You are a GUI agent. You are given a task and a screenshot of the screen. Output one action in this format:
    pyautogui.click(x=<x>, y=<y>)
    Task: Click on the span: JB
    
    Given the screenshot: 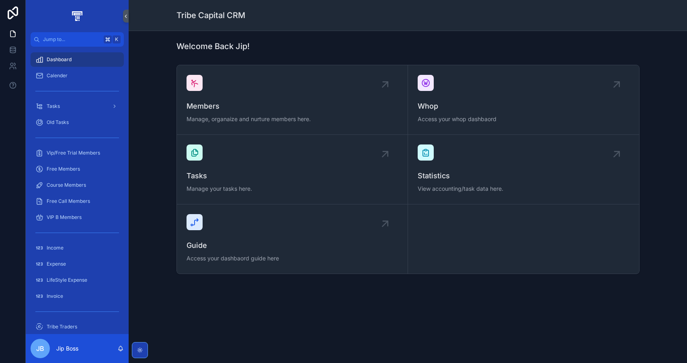 What is the action you would take?
    pyautogui.click(x=40, y=348)
    